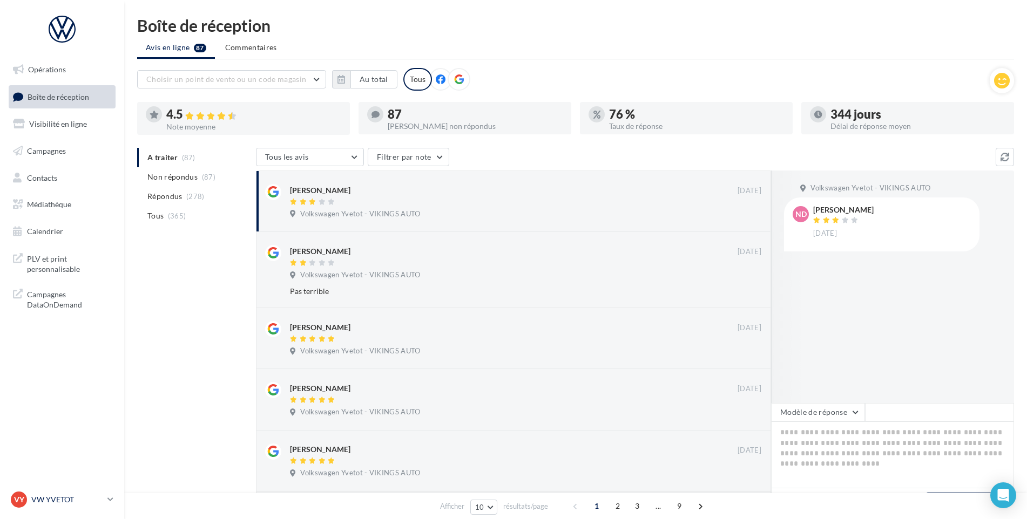  Describe the element at coordinates (67, 500) in the screenshot. I see `p: VW YVETOT` at that location.